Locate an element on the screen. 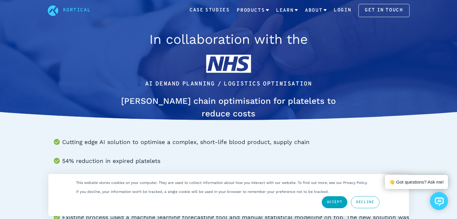 Image resolution: width=457 pixels, height=219 pixels. a: Login is located at coordinates (342, 11).